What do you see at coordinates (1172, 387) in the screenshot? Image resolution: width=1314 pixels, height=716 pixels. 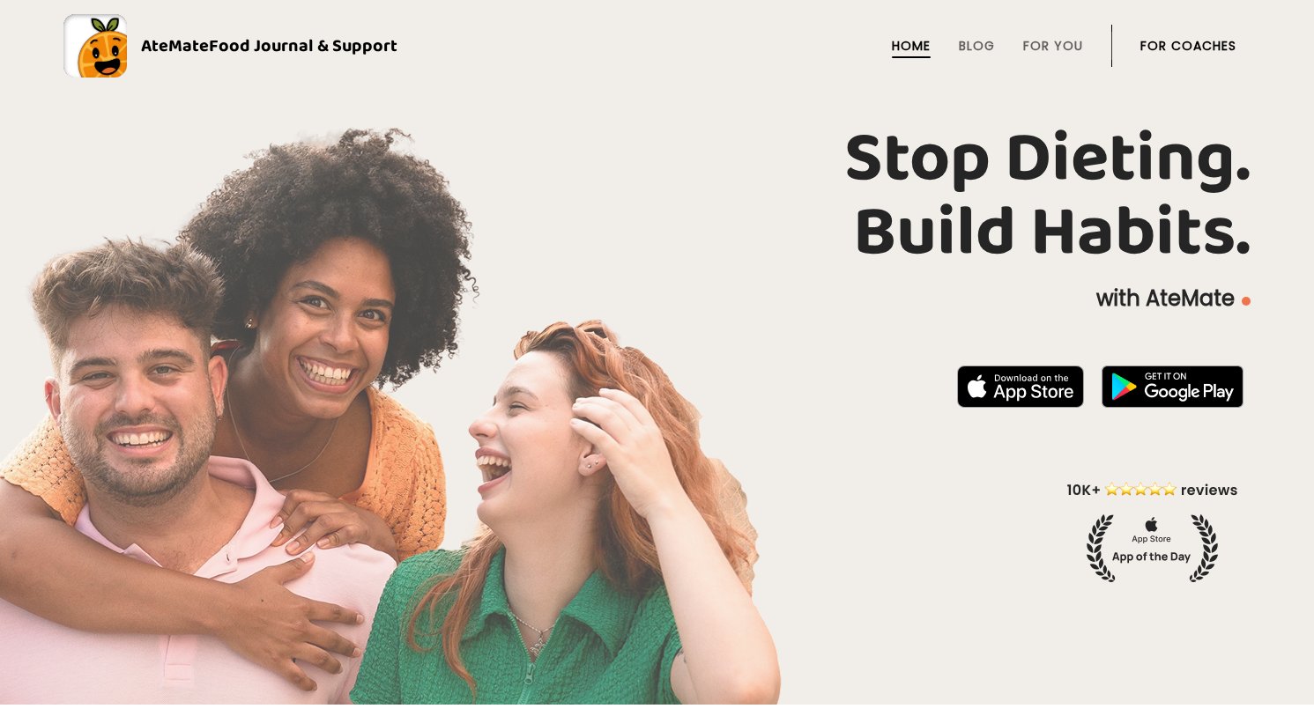 I see `img: badge-download-google.png` at bounding box center [1172, 387].